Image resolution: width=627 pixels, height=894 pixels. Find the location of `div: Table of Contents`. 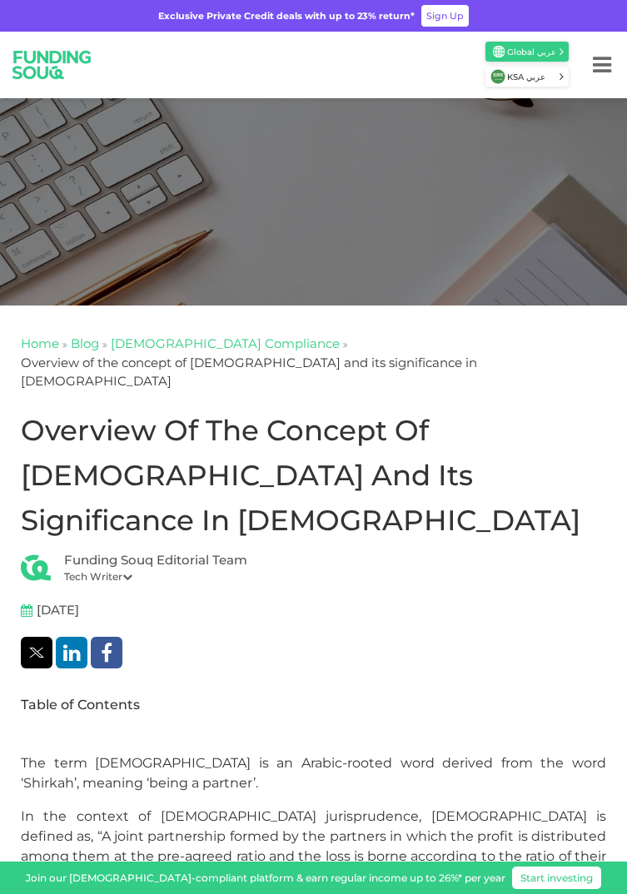

div: Table of Contents is located at coordinates (313, 705).